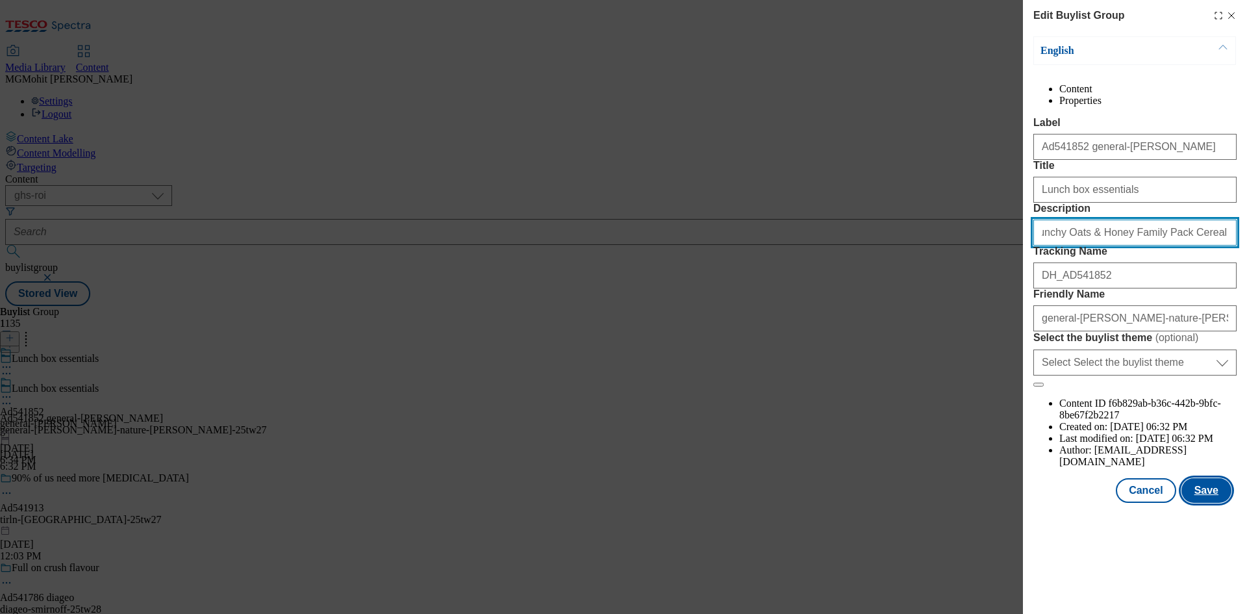 The image size is (1247, 614). Describe the element at coordinates (1135, 233) in the screenshot. I see `input: Enter Description` at that location.